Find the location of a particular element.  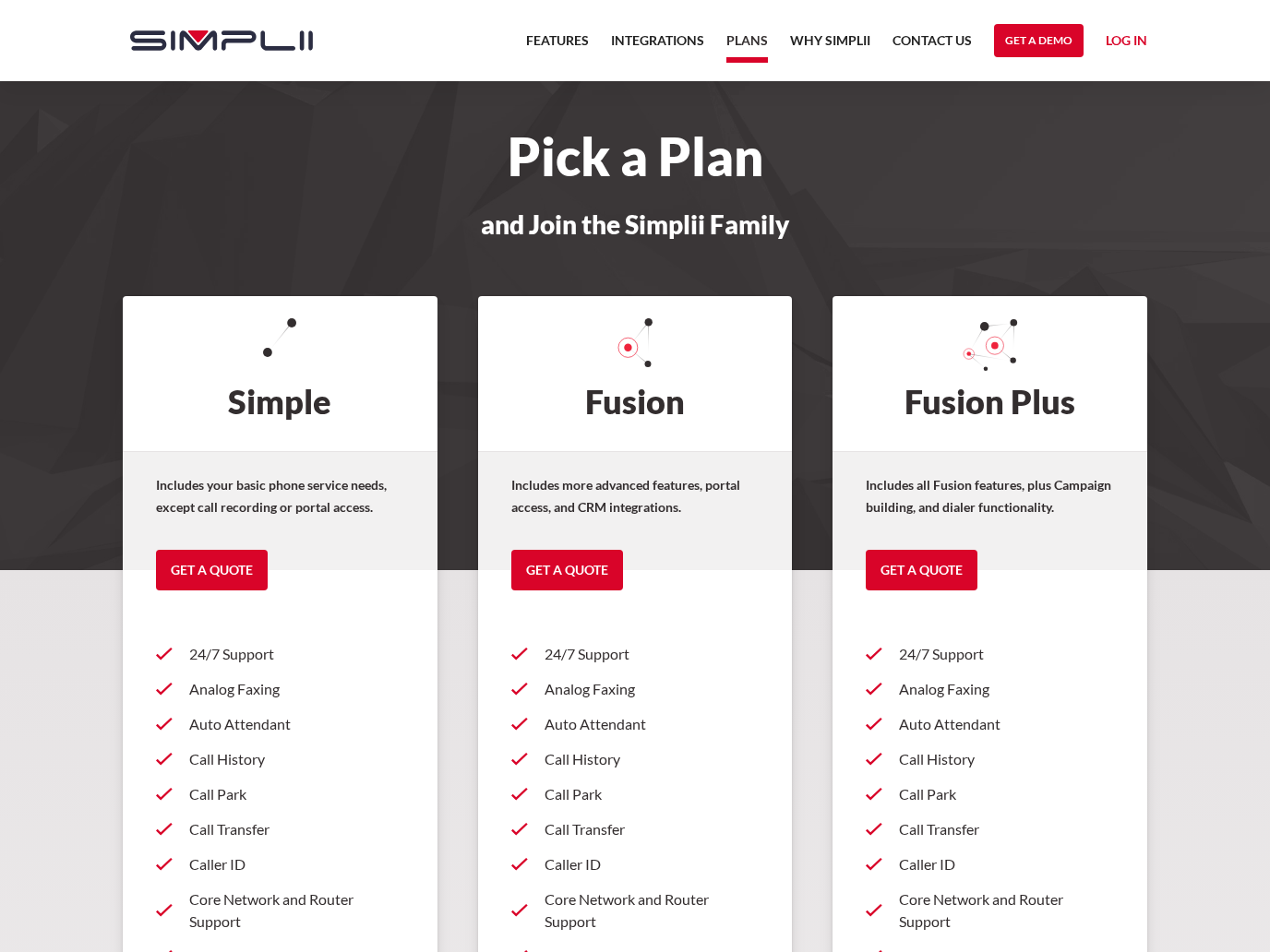

h3: and Join the Simplii Family is located at coordinates (635, 224).